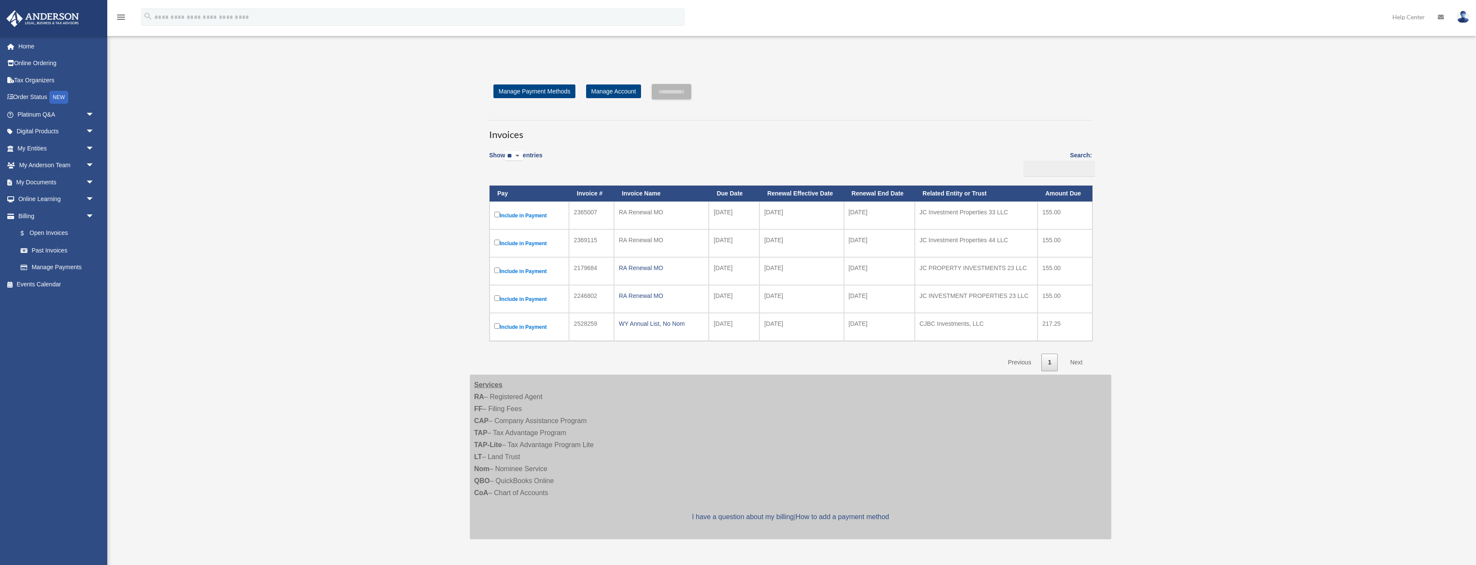 The image size is (1476, 565). What do you see at coordinates (516, 160) in the screenshot?
I see `label: Show entries` at bounding box center [516, 160].